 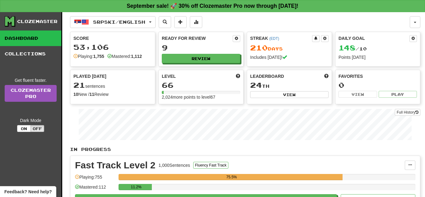 I want to click on div: 53,106, so click(x=113, y=47).